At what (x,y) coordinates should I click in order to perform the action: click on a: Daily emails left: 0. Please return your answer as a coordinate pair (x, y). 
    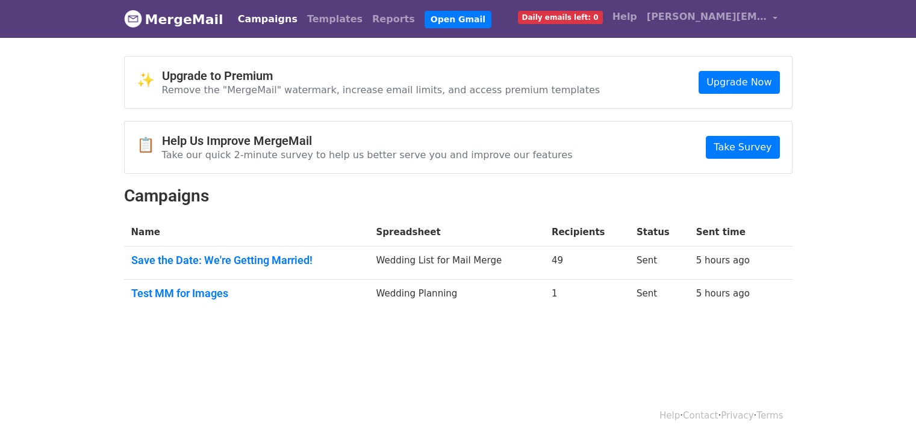
    Looking at the image, I should click on (560, 17).